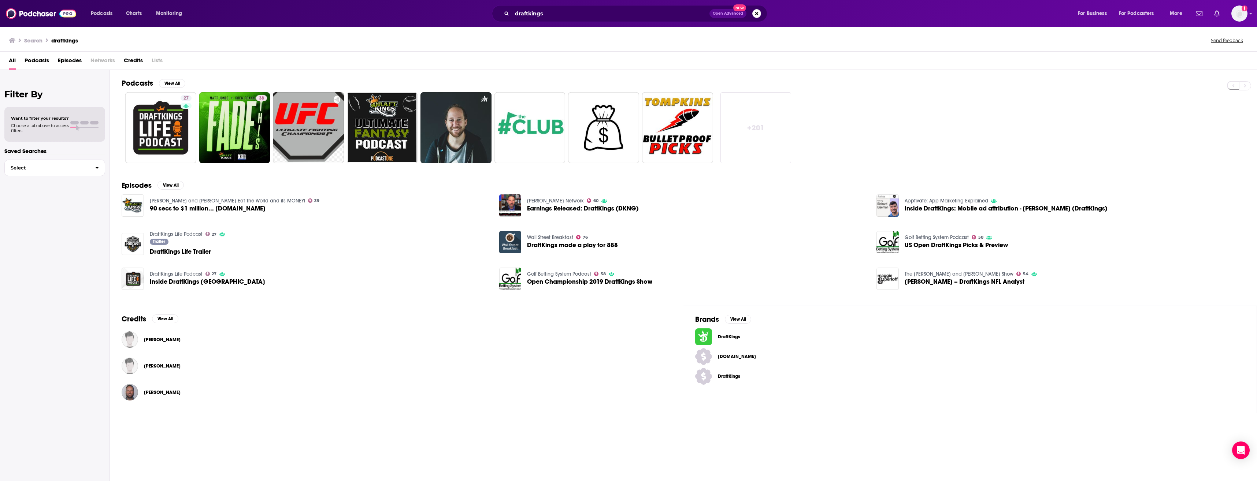 The width and height of the screenshot is (1257, 481). What do you see at coordinates (37, 62) in the screenshot?
I see `a: Podcasts` at bounding box center [37, 62].